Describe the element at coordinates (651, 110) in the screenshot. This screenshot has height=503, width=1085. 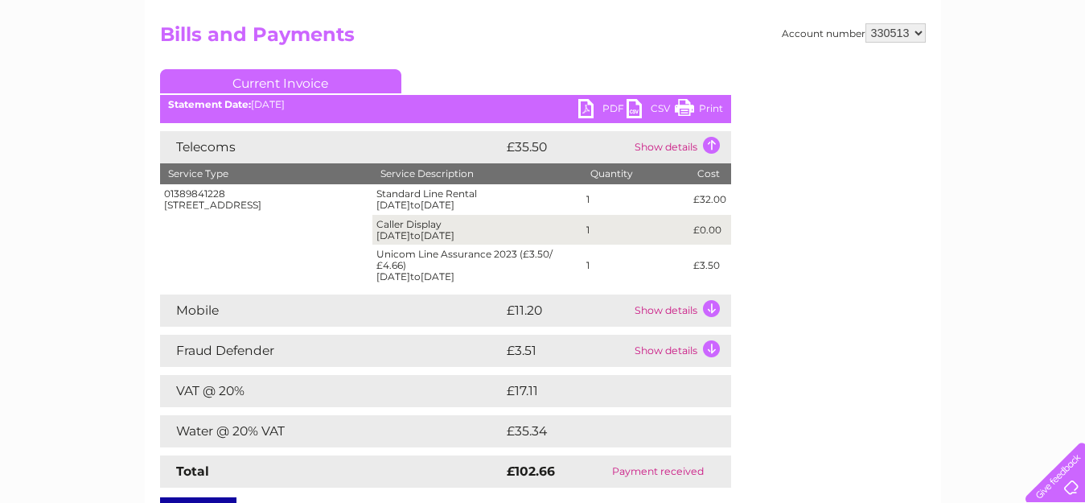
I see `a: CSV` at that location.